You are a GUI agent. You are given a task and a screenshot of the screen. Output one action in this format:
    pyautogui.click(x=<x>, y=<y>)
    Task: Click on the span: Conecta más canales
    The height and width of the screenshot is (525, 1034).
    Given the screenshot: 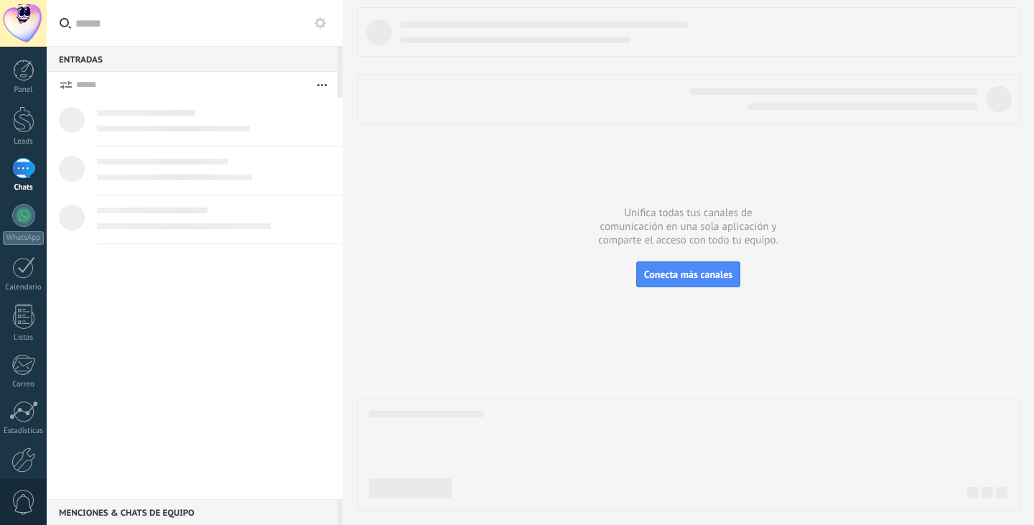 What is the action you would take?
    pyautogui.click(x=688, y=274)
    